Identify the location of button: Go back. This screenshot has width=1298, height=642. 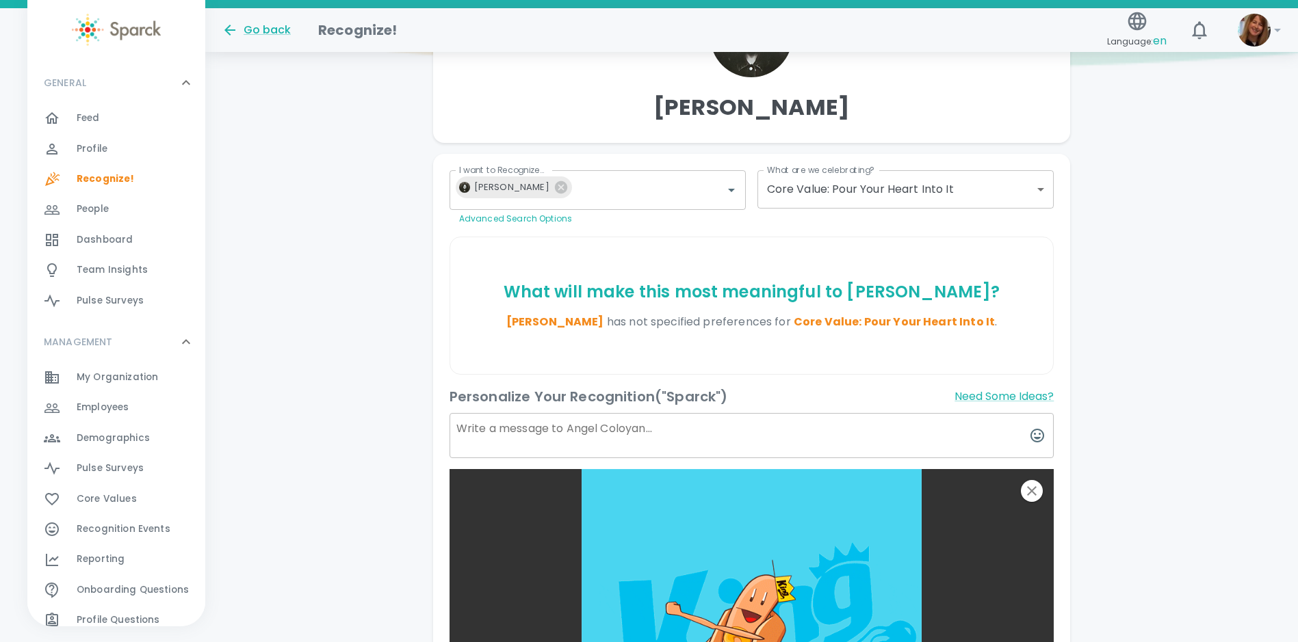
(256, 30).